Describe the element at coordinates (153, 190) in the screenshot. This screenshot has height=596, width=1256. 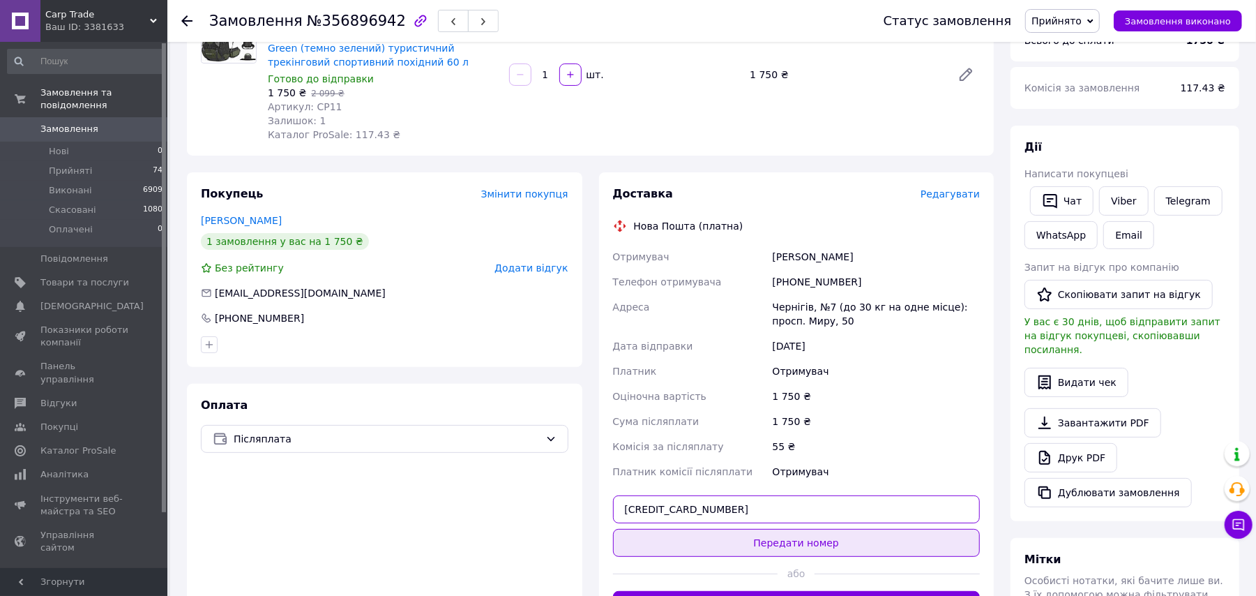
I see `span: 6909` at that location.